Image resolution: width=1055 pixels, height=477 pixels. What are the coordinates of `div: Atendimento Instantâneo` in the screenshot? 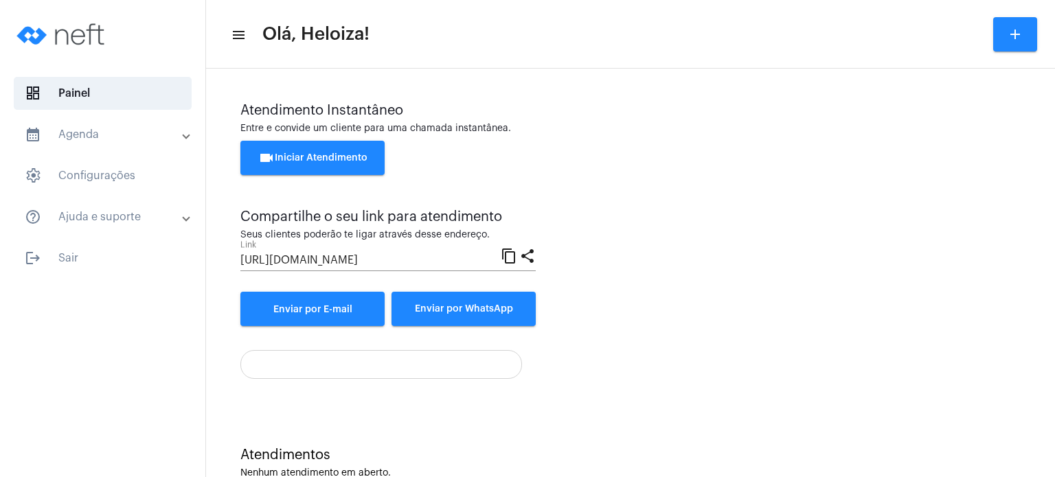 It's located at (630, 111).